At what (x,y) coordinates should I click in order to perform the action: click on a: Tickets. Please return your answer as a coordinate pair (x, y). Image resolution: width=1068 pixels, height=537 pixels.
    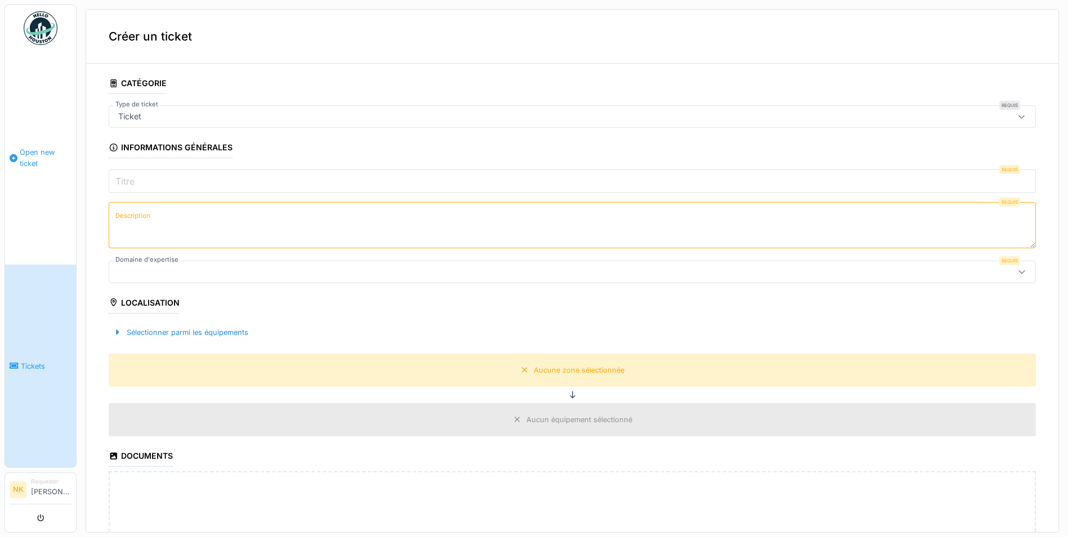
    Looking at the image, I should click on (41, 366).